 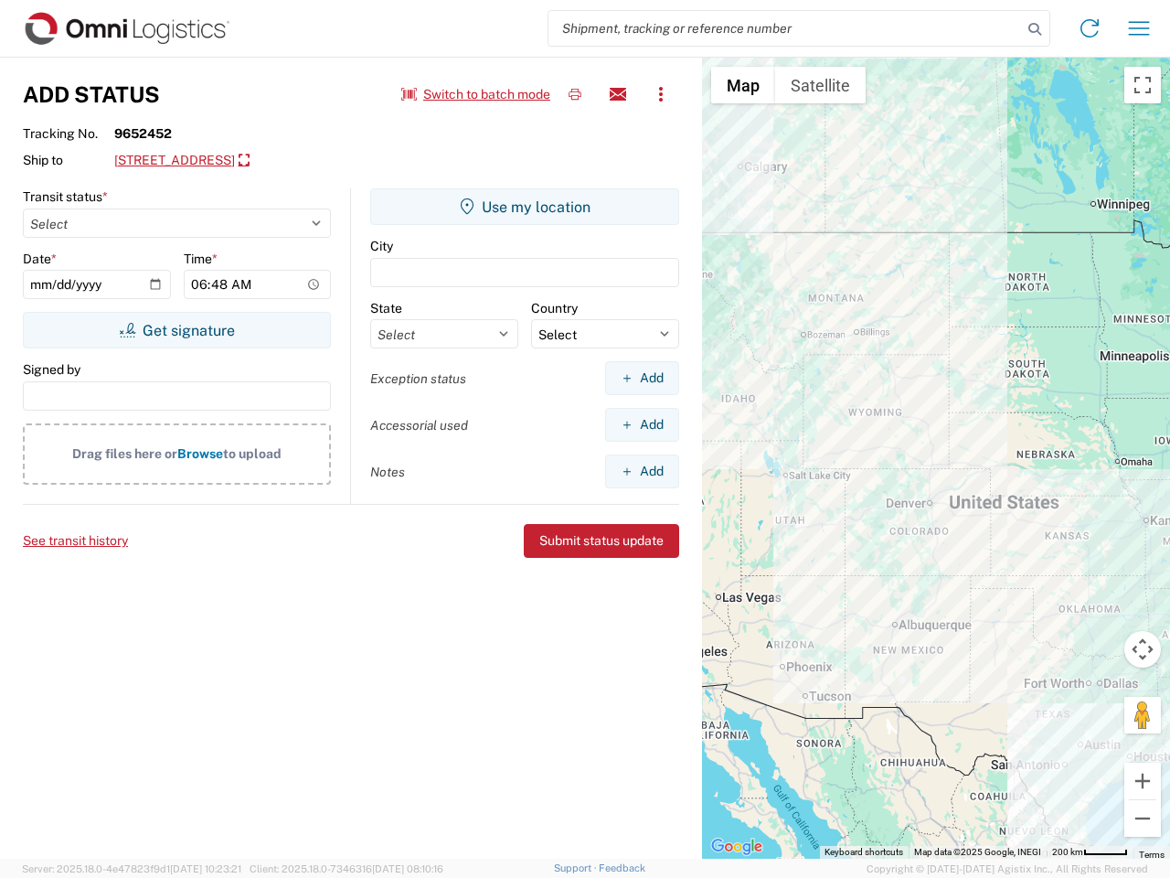 What do you see at coordinates (1143, 715) in the screenshot?
I see `button: Drag Pegman onto the map to open Street View` at bounding box center [1143, 715].